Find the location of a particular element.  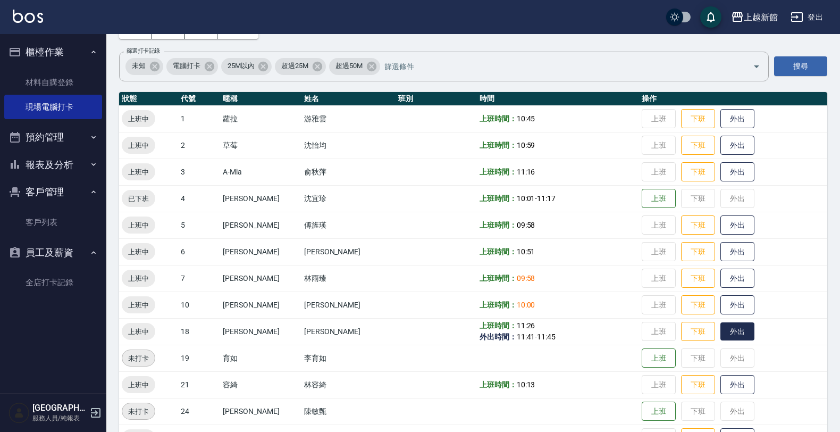

div: 上越新館 is located at coordinates (761, 17).